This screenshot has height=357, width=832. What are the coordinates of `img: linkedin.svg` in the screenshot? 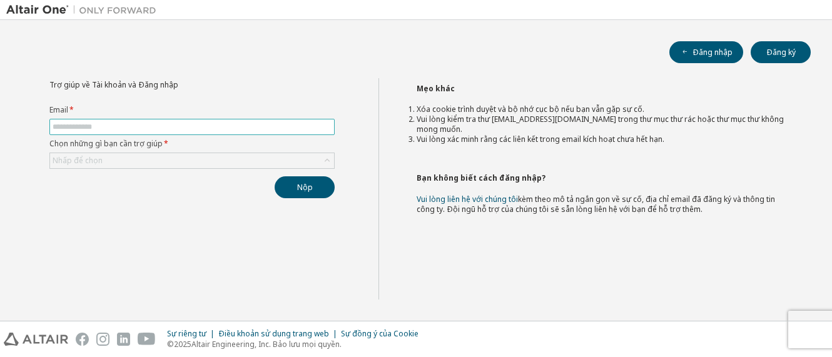 It's located at (123, 339).